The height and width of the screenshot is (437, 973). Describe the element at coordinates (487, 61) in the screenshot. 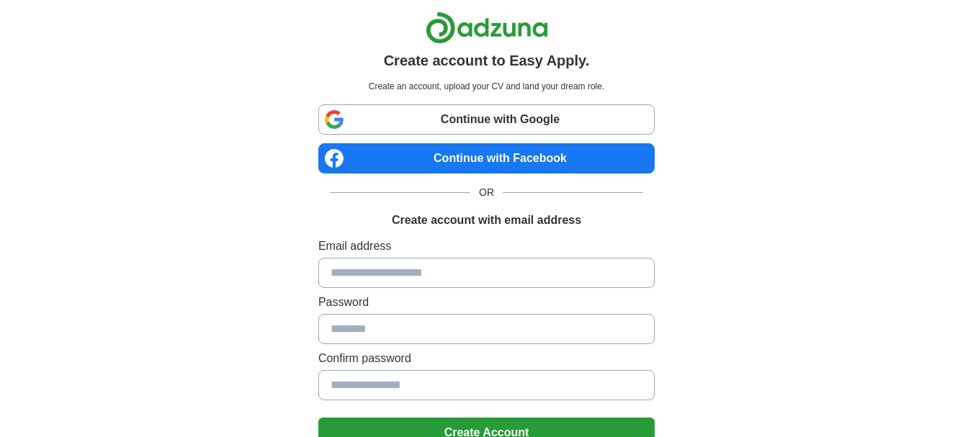

I see `h1: Create account to Easy Apply.` at that location.